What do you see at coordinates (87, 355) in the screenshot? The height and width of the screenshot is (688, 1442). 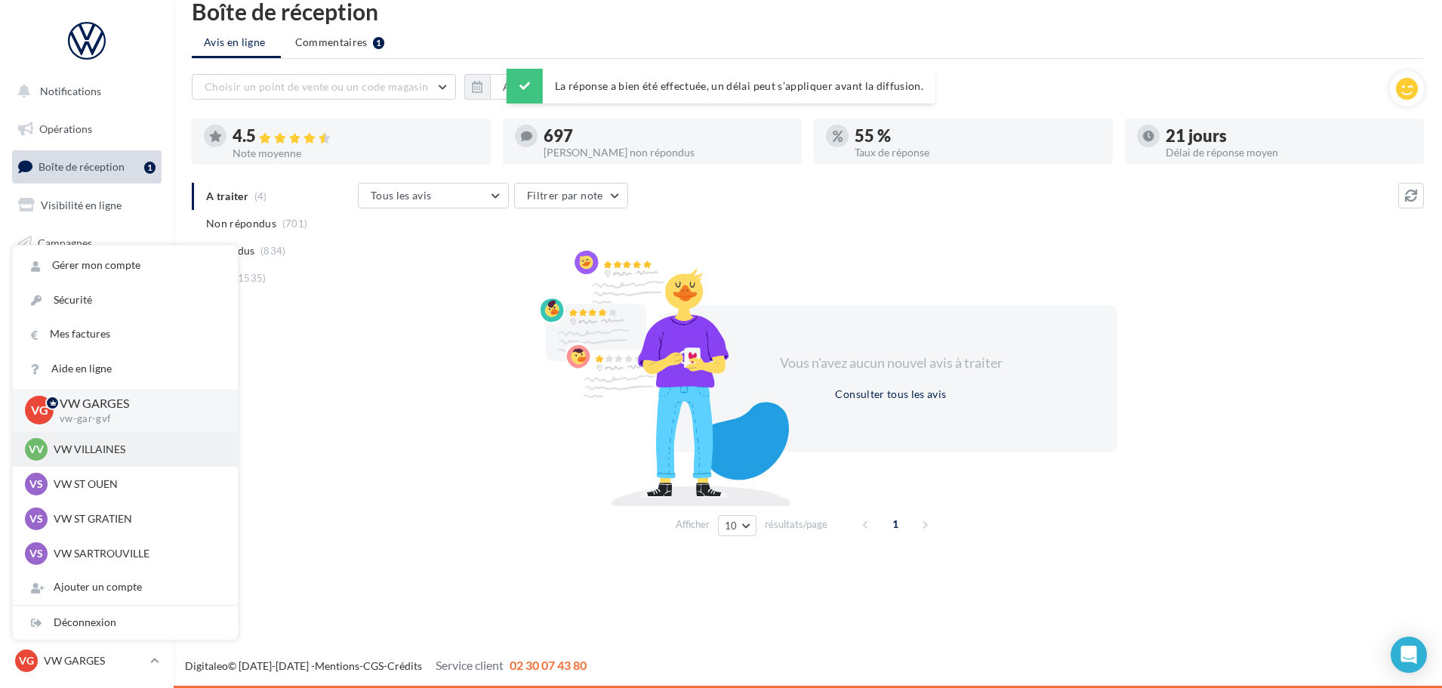 I see `a: Calendrier` at bounding box center [87, 355].